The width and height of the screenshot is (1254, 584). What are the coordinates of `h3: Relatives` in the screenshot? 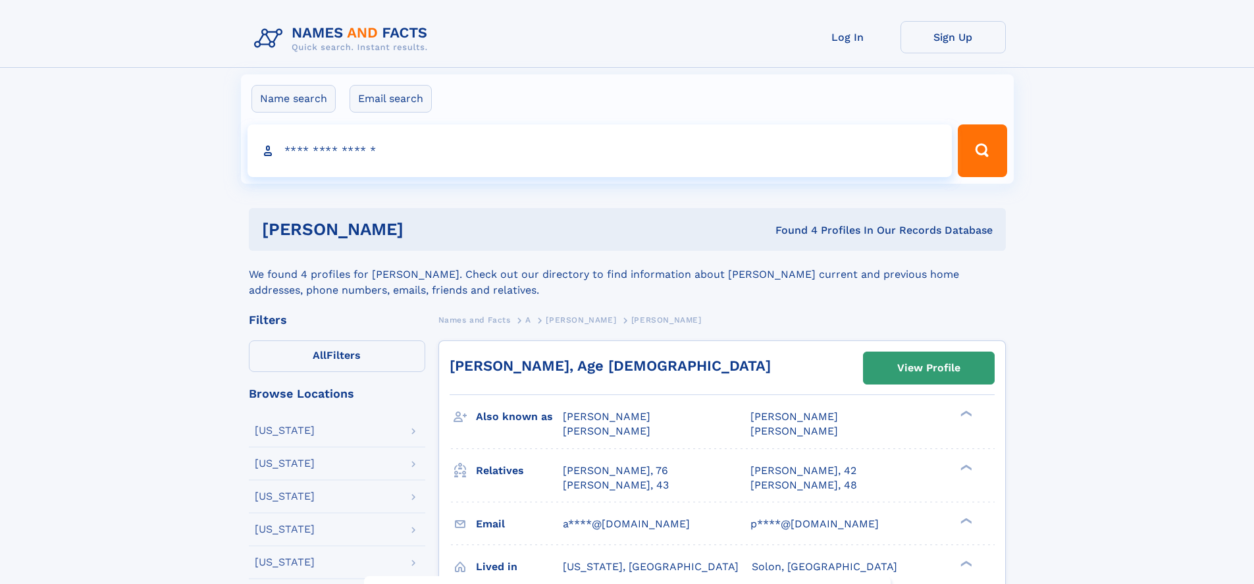 It's located at (519, 471).